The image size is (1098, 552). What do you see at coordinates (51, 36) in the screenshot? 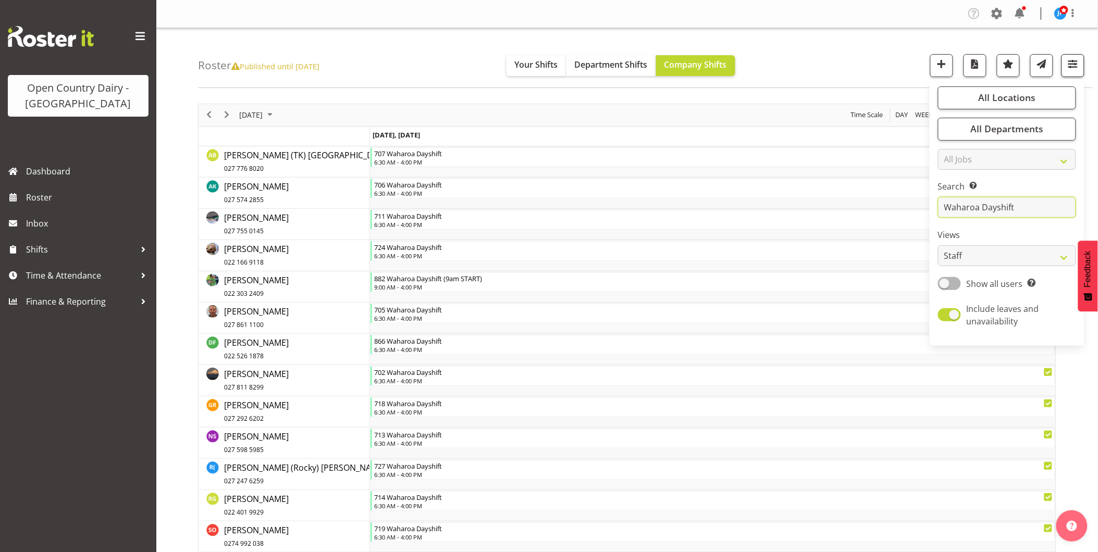
I see `img: Rosterit website logo` at bounding box center [51, 36].